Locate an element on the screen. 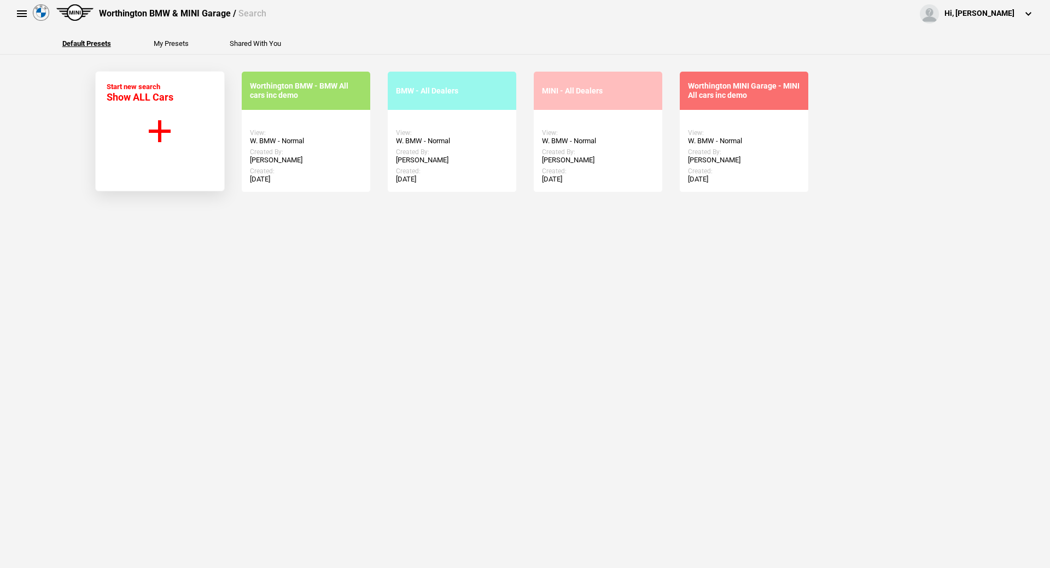 Image resolution: width=1050 pixels, height=568 pixels. div: BMW - All Dealers is located at coordinates (452, 91).